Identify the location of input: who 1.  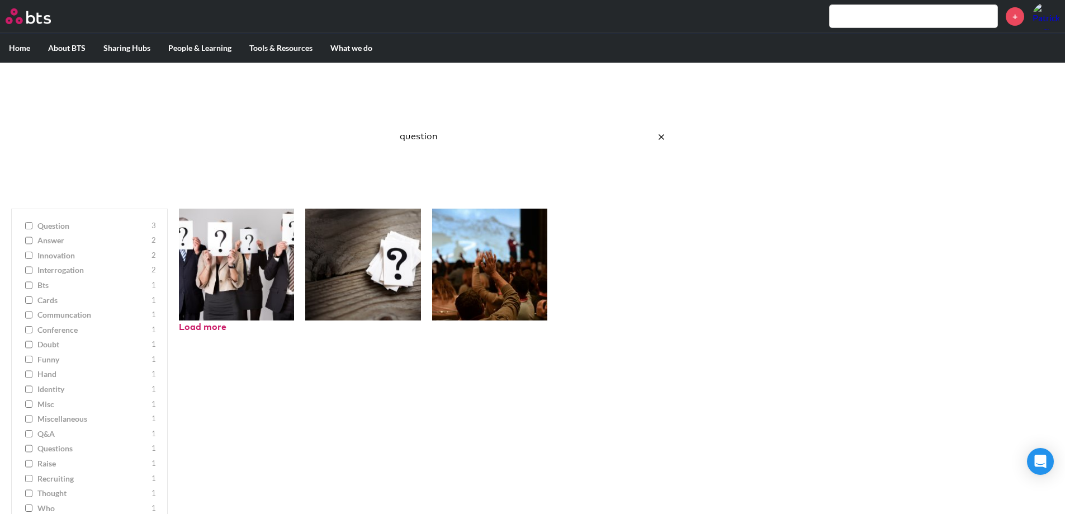
(29, 508).